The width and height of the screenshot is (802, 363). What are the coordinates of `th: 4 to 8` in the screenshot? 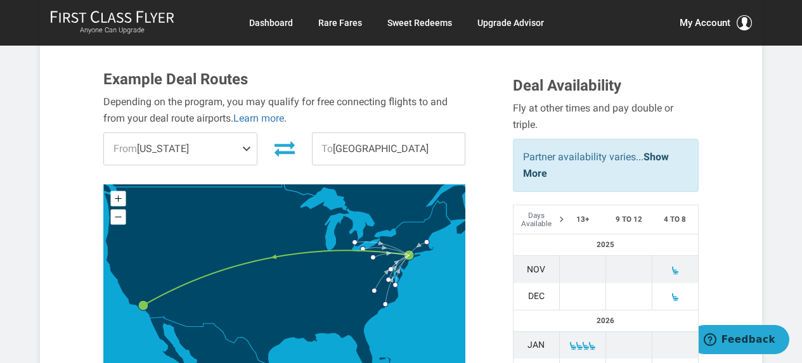 It's located at (674, 219).